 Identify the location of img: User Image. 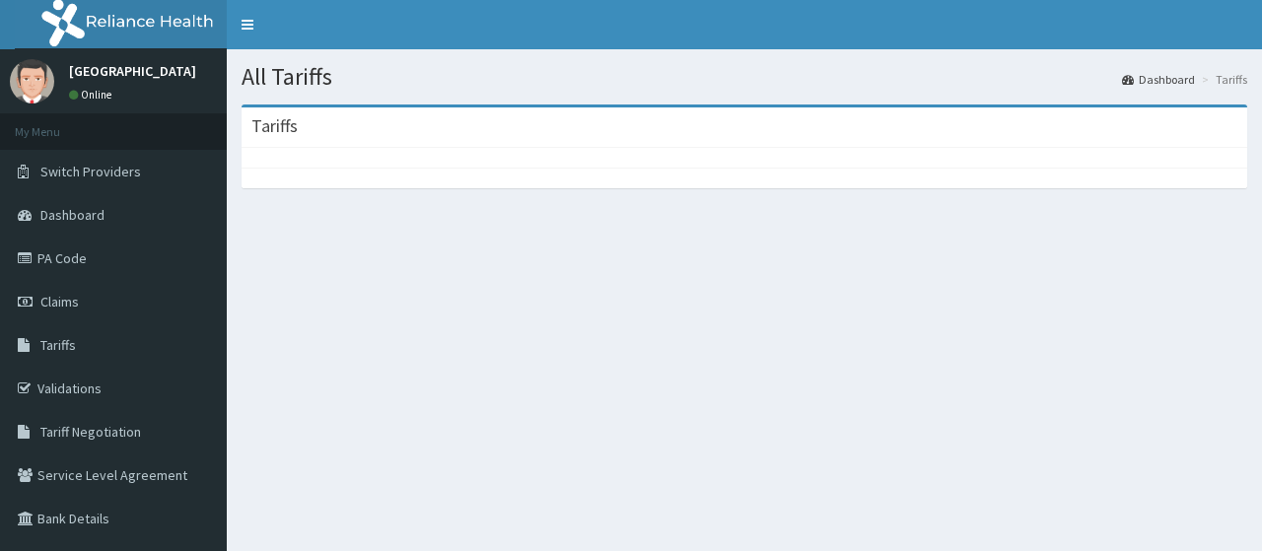
(32, 81).